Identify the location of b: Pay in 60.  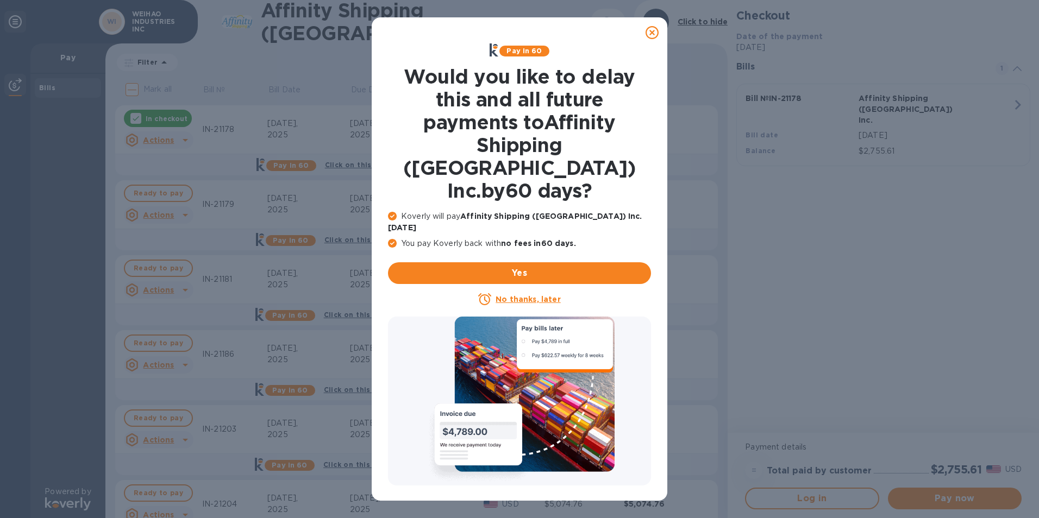
(524, 51).